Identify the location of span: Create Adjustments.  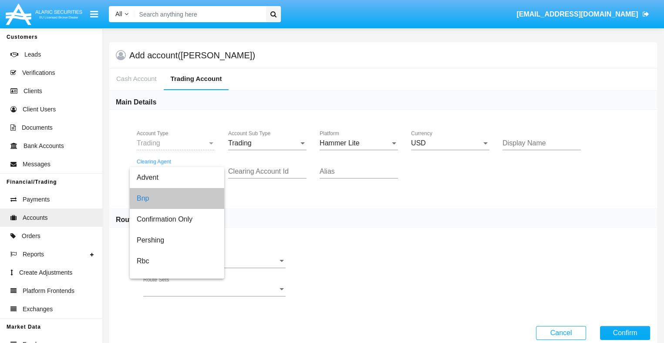
(46, 272).